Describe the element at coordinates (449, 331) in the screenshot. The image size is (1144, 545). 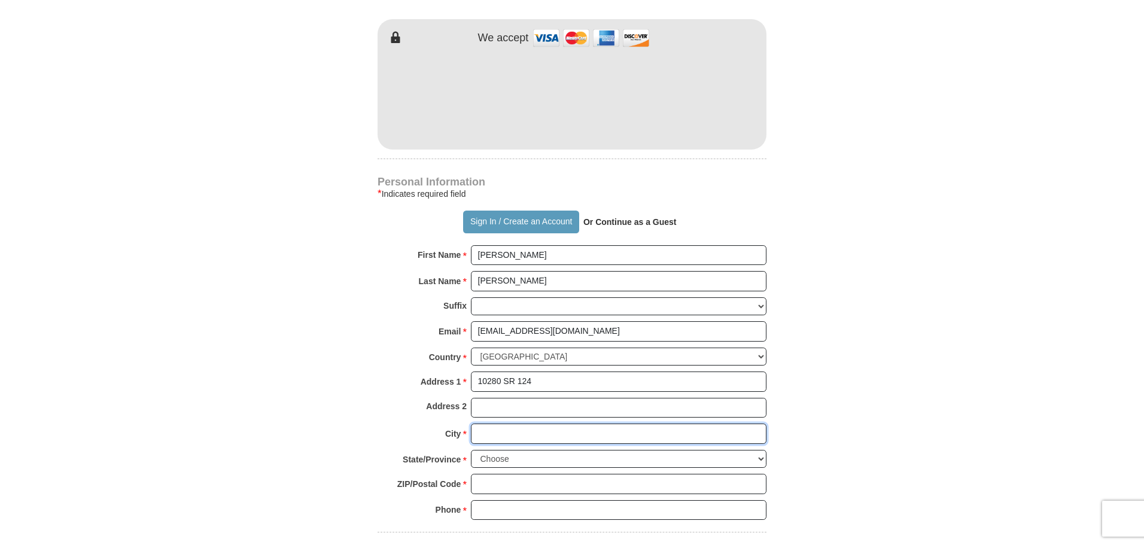
I see `strong: Email` at that location.